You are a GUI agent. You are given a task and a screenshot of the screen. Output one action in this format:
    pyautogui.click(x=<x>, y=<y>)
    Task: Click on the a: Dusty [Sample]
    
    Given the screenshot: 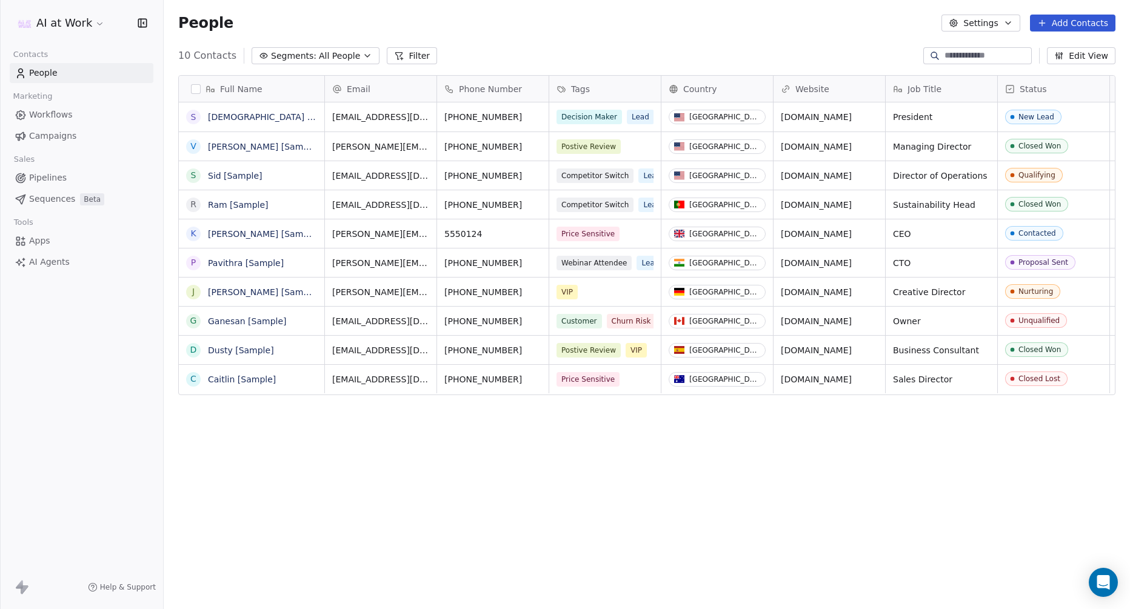 What is the action you would take?
    pyautogui.click(x=241, y=350)
    